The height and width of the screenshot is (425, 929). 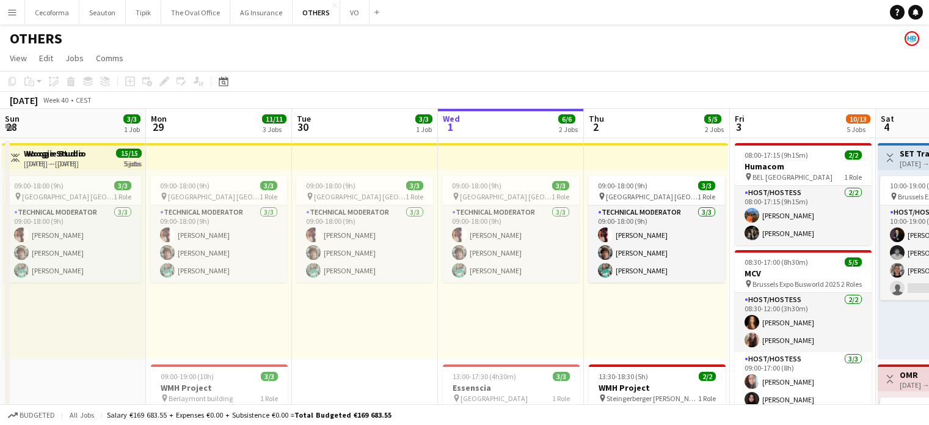 I want to click on div: 1 Job, so click(x=424, y=129).